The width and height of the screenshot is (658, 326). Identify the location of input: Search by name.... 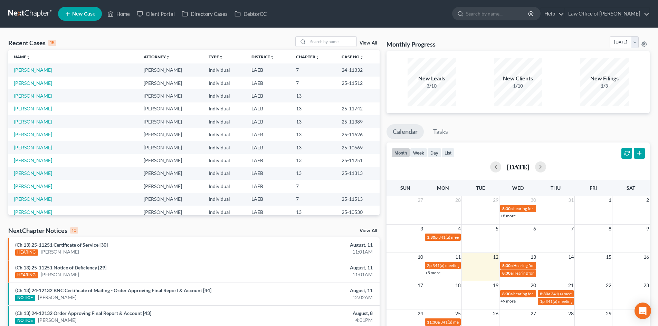
(497, 13).